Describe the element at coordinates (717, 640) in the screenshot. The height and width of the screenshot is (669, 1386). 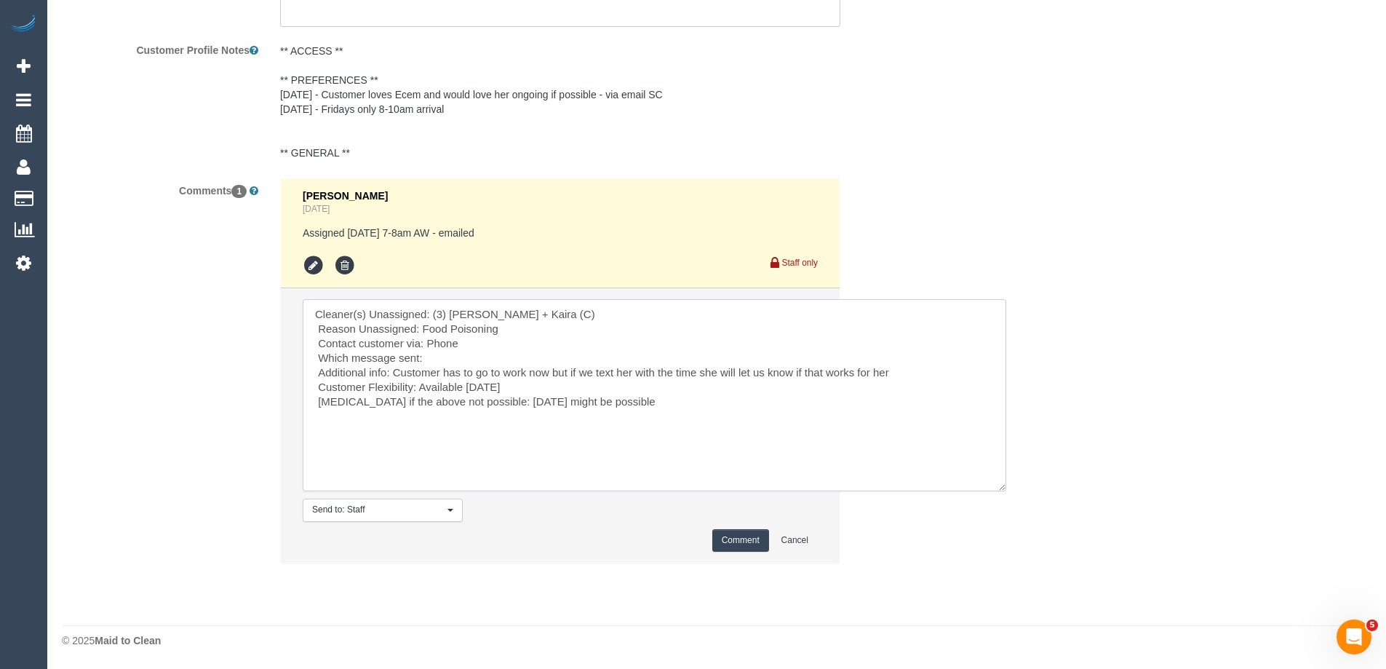
I see `div: © 2025` at that location.